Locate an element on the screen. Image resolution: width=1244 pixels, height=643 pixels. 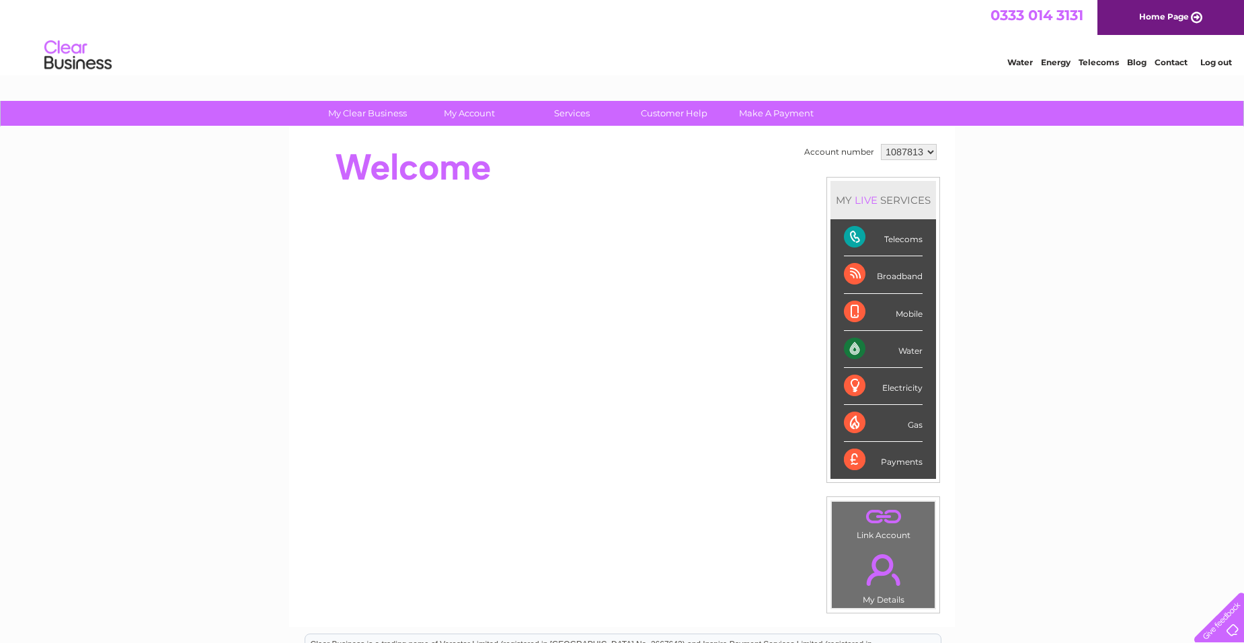
a: Telecoms is located at coordinates (1099, 62).